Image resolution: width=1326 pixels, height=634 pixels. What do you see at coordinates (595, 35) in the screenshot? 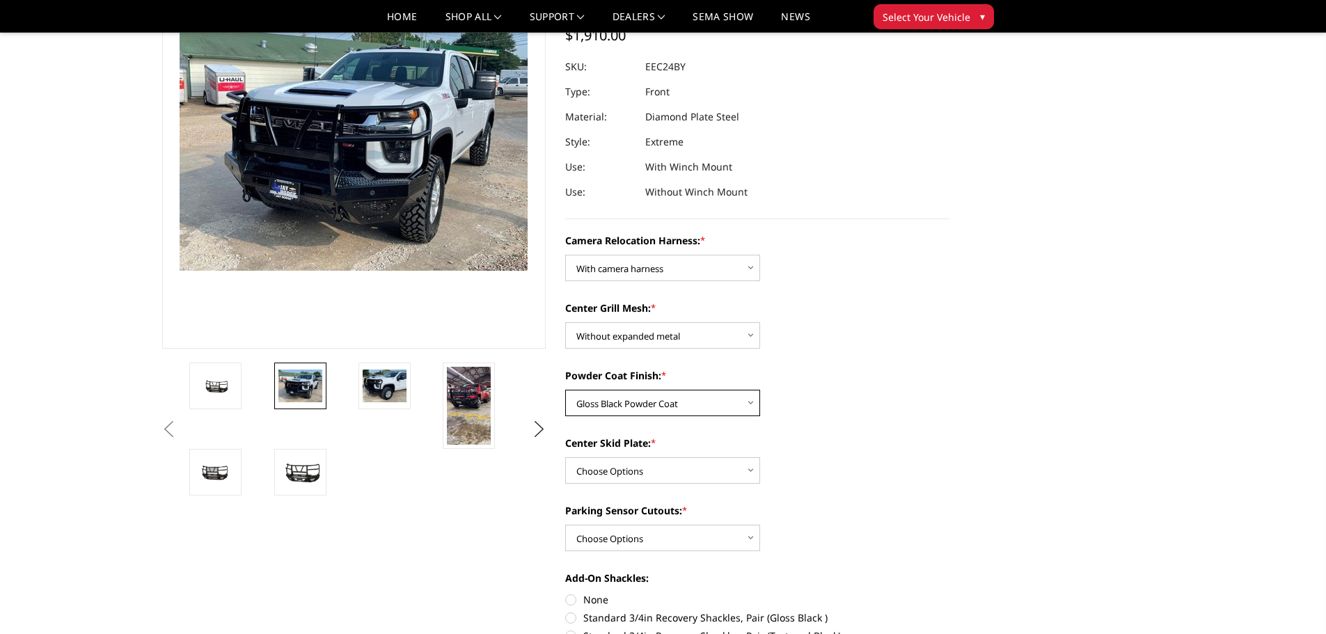
I see `span: $1,910.00` at bounding box center [595, 35].